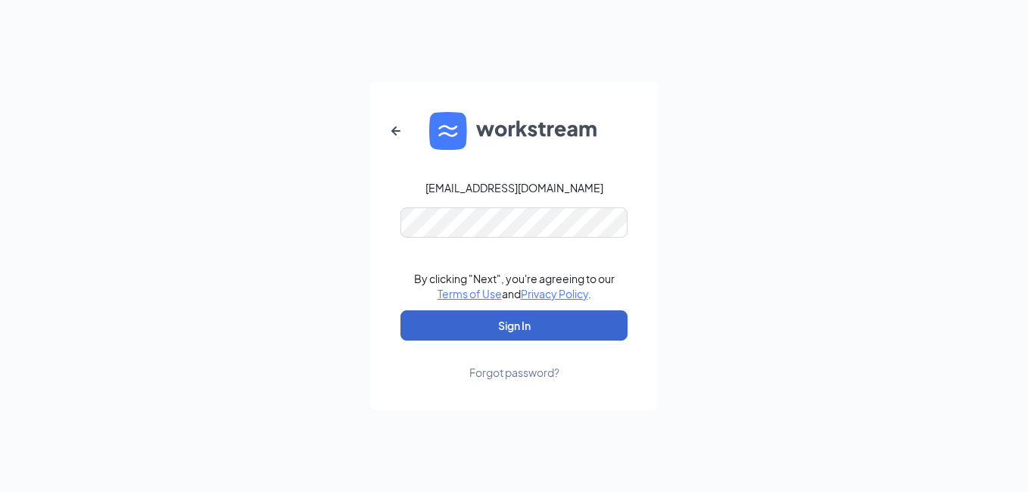 Image resolution: width=1028 pixels, height=492 pixels. Describe the element at coordinates (554, 294) in the screenshot. I see `a: Privacy Policy` at that location.